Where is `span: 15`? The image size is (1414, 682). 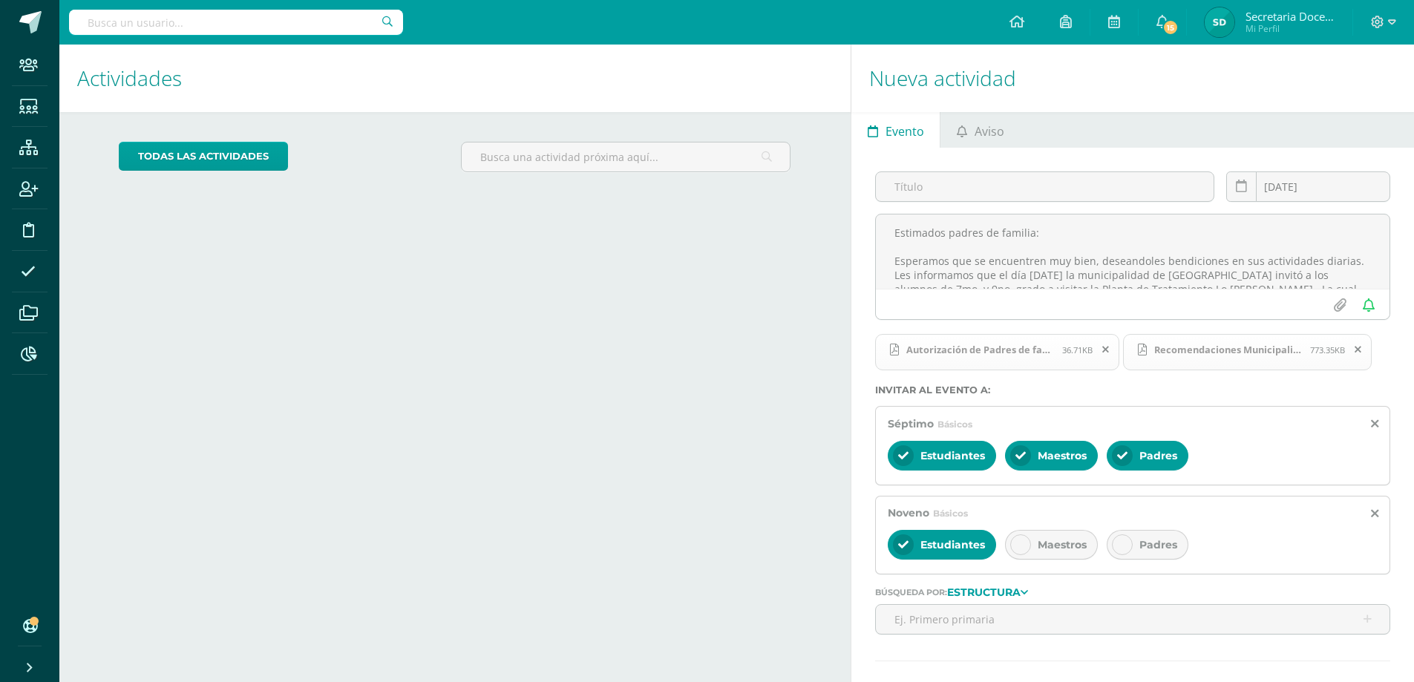
span: 15 is located at coordinates (1171, 27).